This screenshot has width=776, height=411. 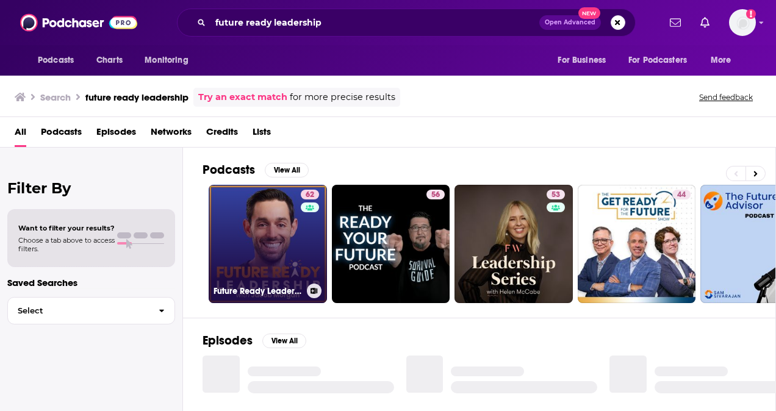 What do you see at coordinates (67, 245) in the screenshot?
I see `span: Choose a tab above to access filters.` at bounding box center [67, 245].